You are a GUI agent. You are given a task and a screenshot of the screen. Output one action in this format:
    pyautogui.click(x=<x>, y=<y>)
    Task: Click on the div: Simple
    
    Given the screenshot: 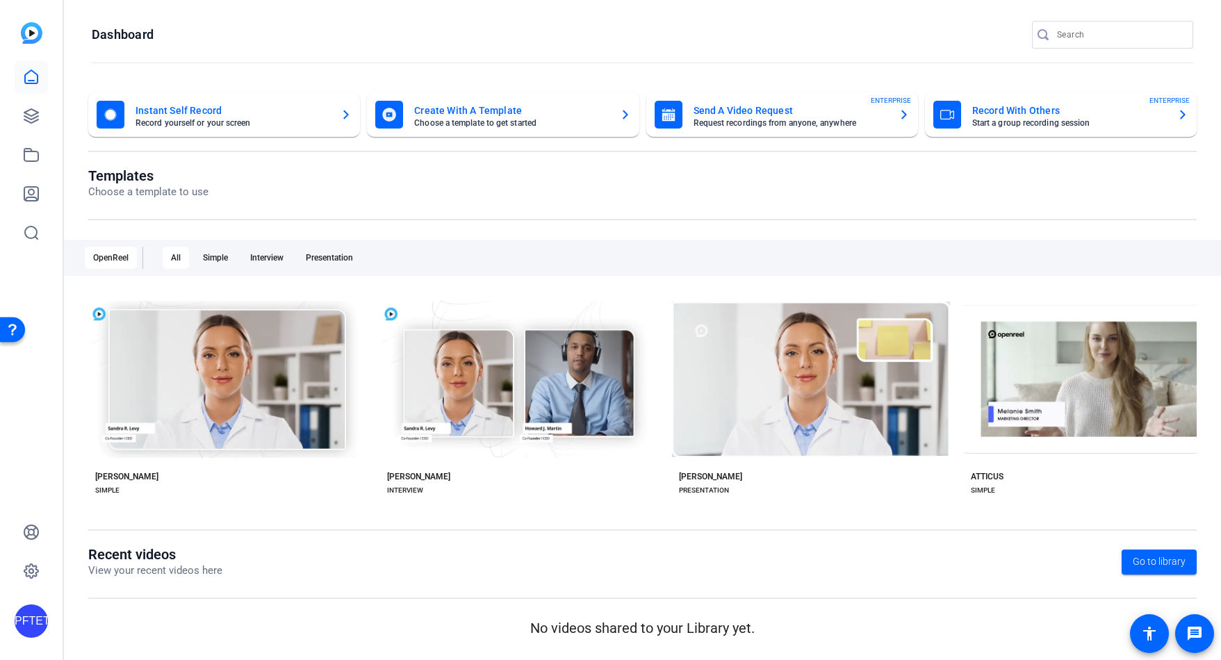 What is the action you would take?
    pyautogui.click(x=215, y=258)
    